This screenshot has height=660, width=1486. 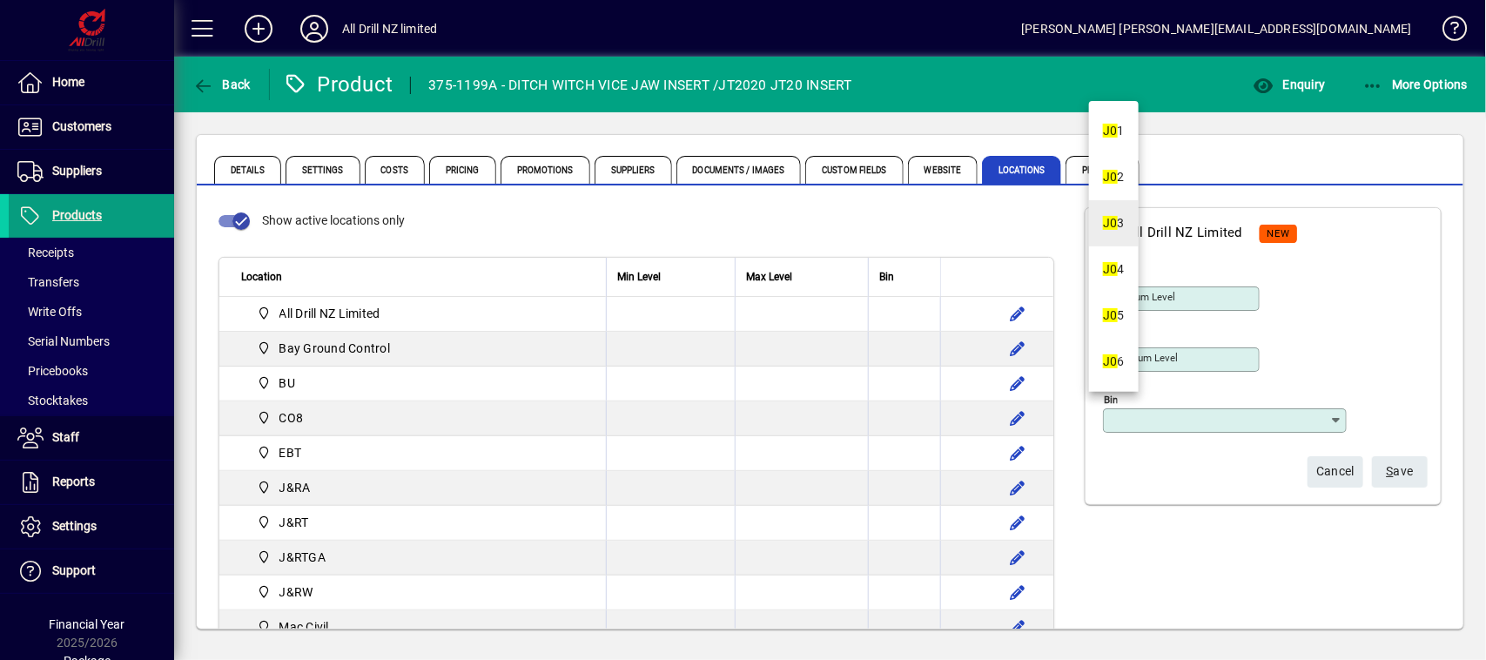 I want to click on a: Home, so click(x=91, y=83).